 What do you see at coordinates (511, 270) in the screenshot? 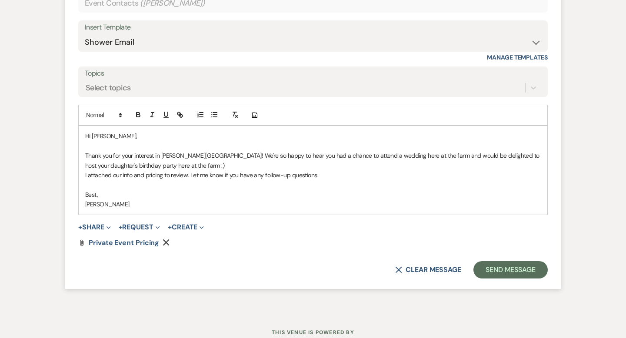
I see `button: Send Message` at bounding box center [511, 270].